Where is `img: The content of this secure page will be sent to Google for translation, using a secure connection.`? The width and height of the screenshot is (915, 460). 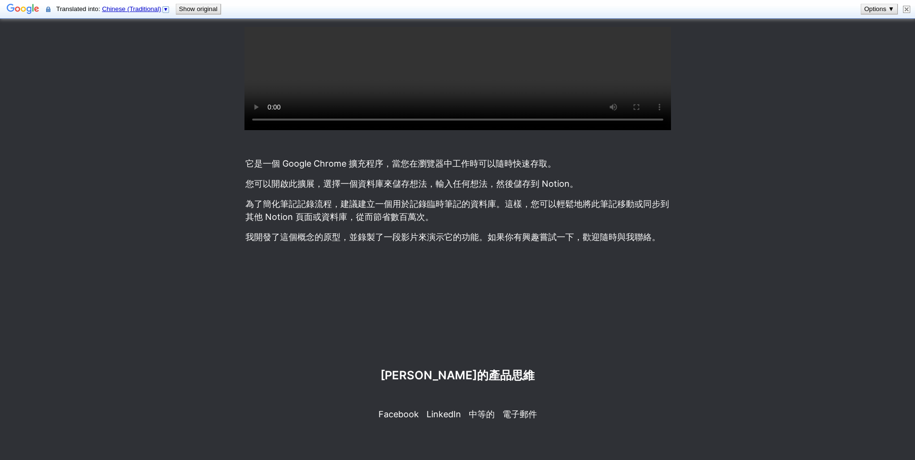
img: The content of this secure page will be sent to Google for translation, using a secure connection. is located at coordinates (48, 9).